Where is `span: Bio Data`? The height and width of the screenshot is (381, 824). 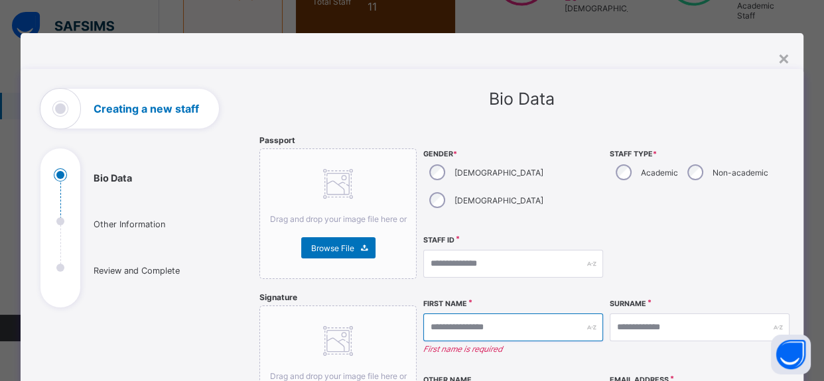 span: Bio Data is located at coordinates (521, 99).